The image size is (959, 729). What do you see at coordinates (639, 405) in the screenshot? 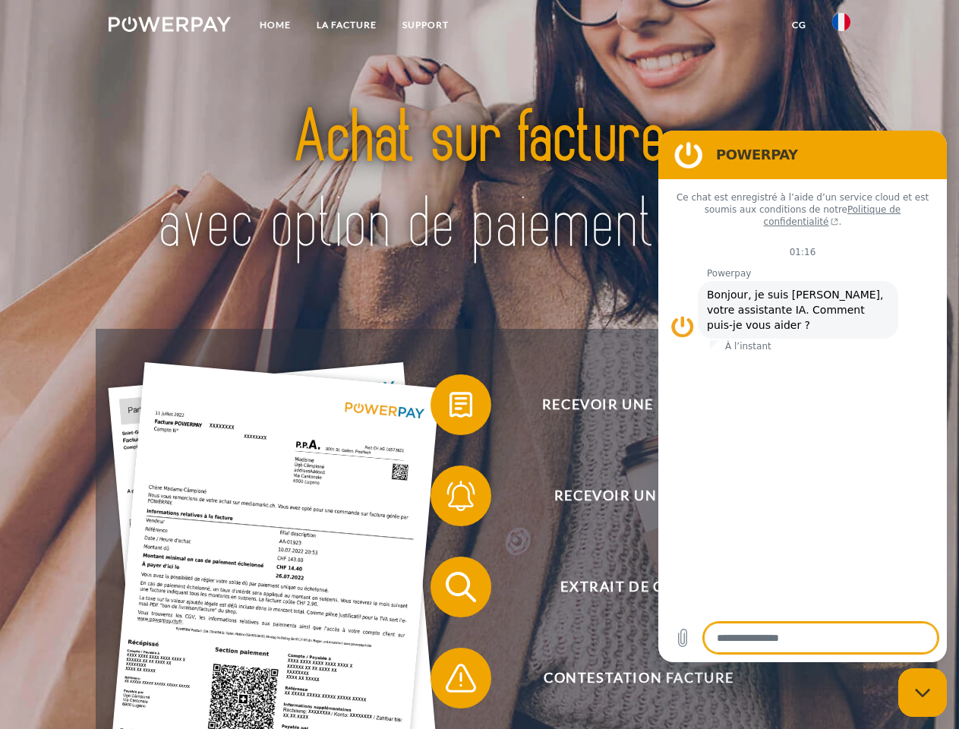
I see `span: Recevoir une facture ?` at bounding box center [639, 405].